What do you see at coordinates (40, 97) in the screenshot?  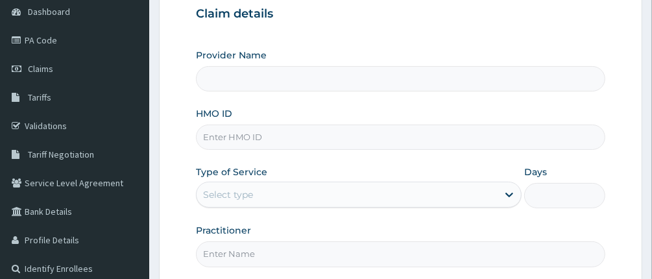 I see `span: Tariffs` at bounding box center [40, 97].